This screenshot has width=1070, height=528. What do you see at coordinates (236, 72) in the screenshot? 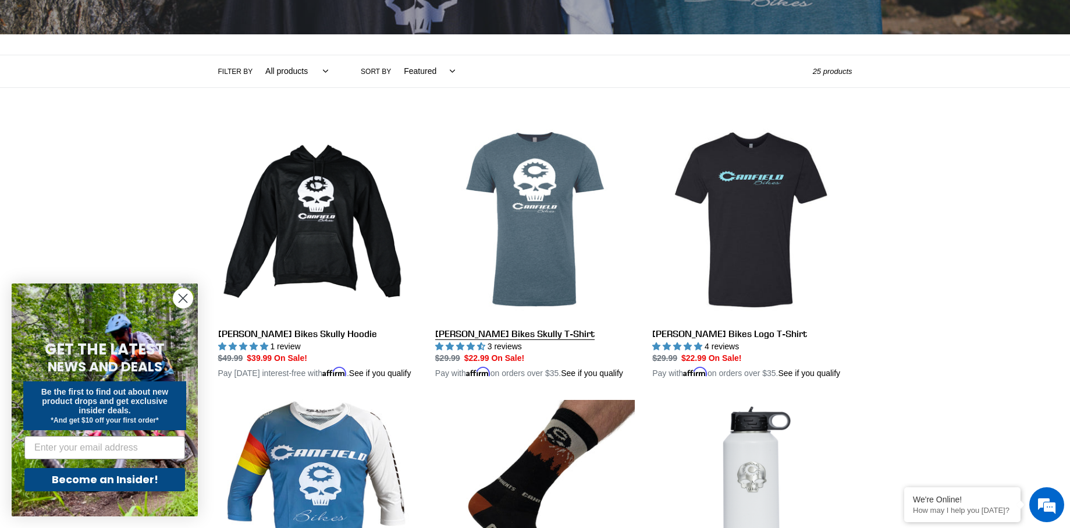
I see `label: Filter by` at bounding box center [236, 72].